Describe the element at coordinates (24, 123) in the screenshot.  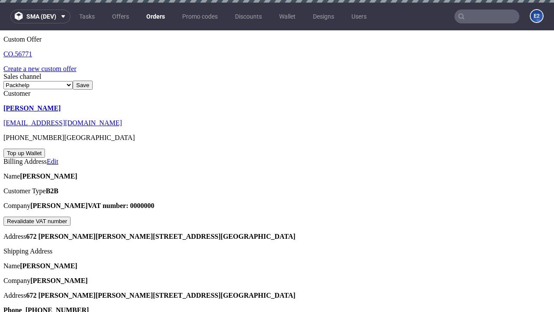
I see `button: Top up Wallet` at that location.